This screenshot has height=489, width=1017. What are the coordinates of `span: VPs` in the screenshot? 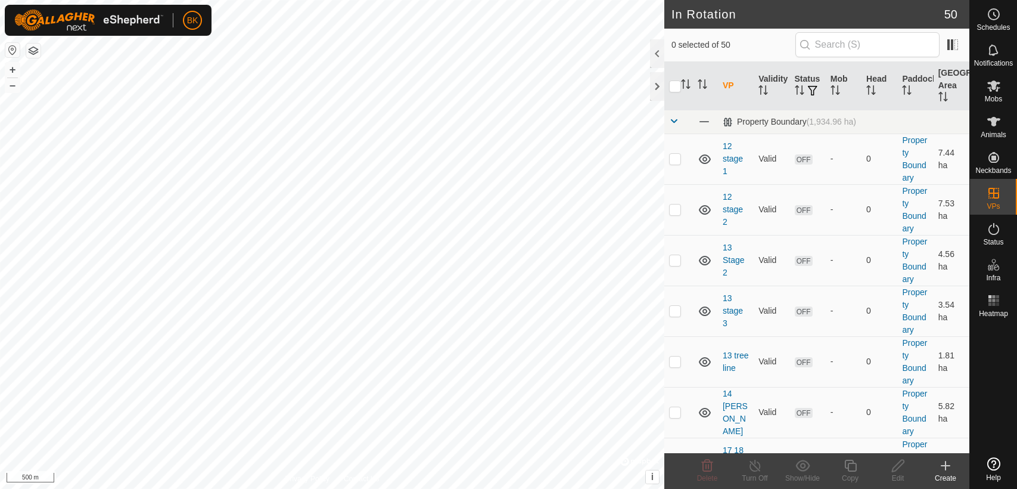 It's located at (993, 206).